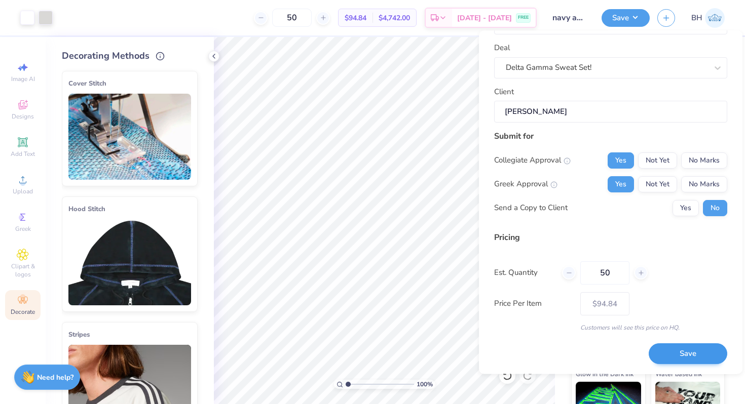 Image resolution: width=745 pixels, height=404 pixels. Describe the element at coordinates (23, 229) in the screenshot. I see `span: Greek` at that location.